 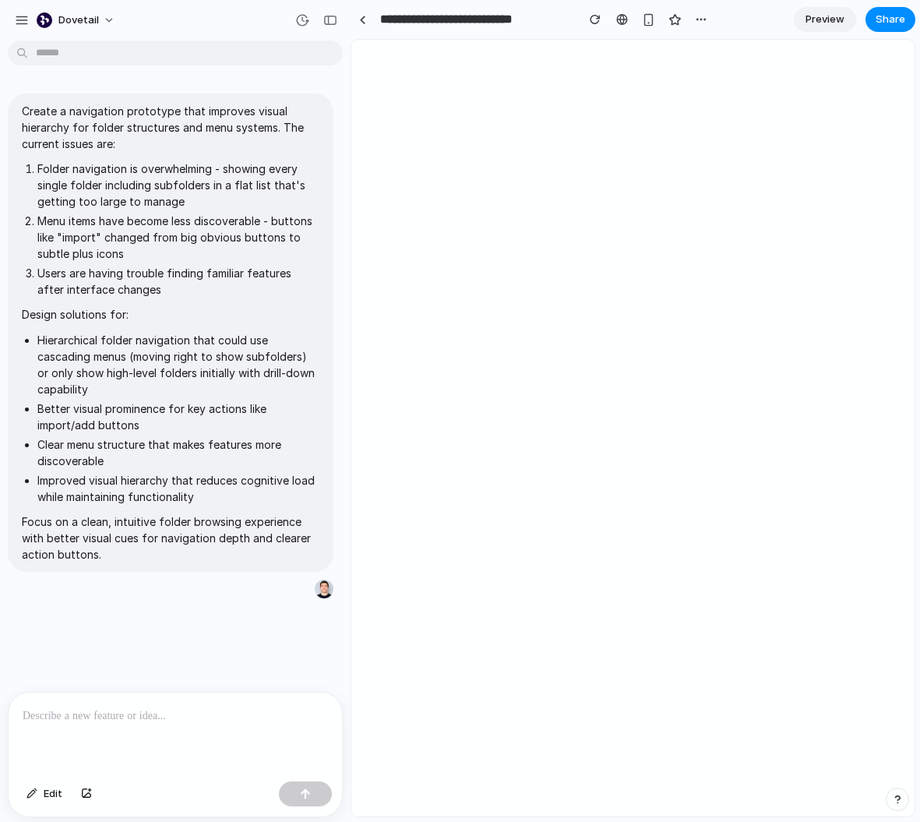 What do you see at coordinates (76, 20) in the screenshot?
I see `button: dovetail` at bounding box center [76, 20].